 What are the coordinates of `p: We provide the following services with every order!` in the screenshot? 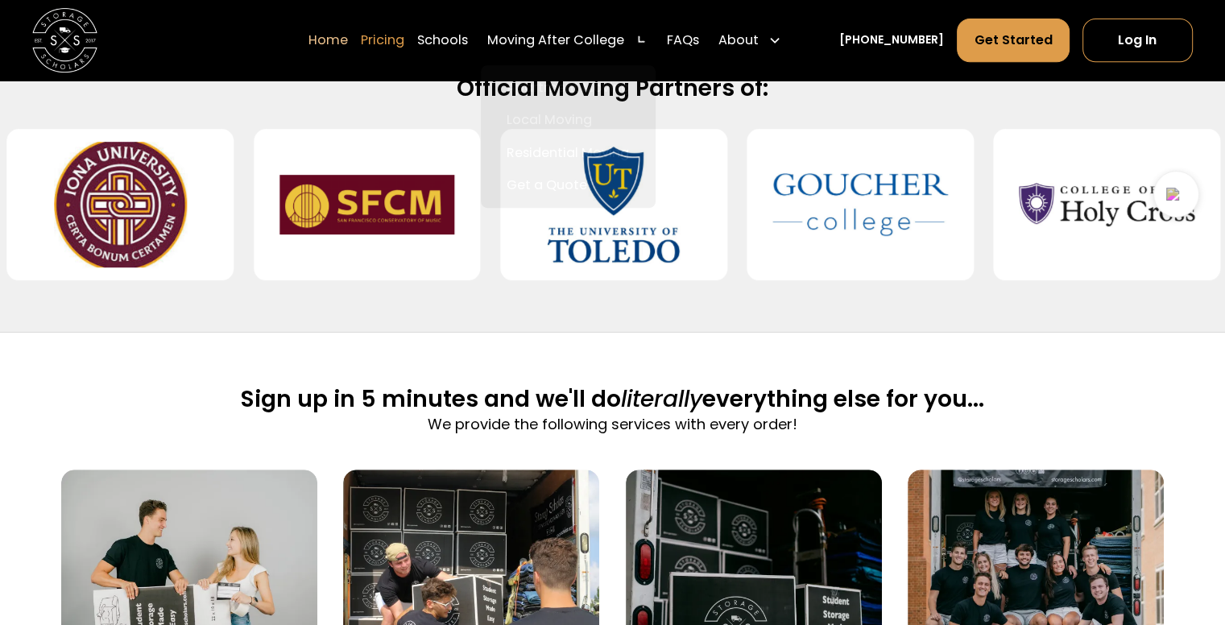 It's located at (612, 424).